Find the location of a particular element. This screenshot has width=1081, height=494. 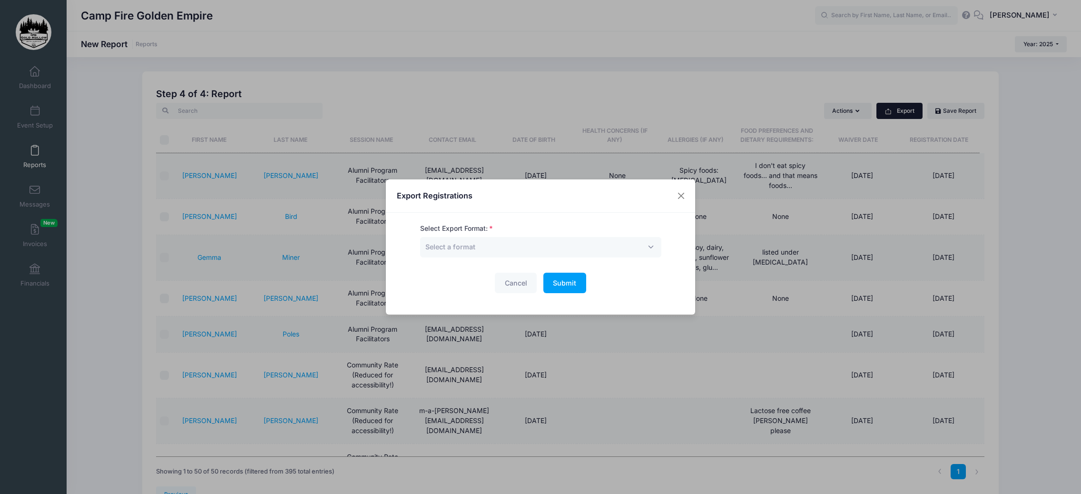

button: Cancel is located at coordinates (516, 283).